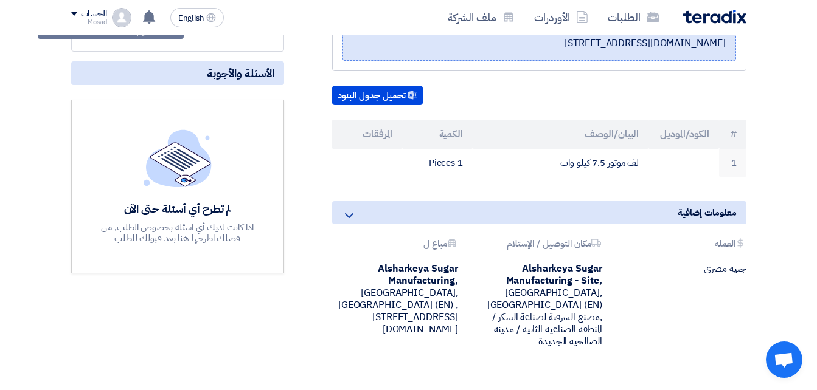 Image resolution: width=817 pixels, height=390 pixels. I want to click on td: 1, so click(732, 163).